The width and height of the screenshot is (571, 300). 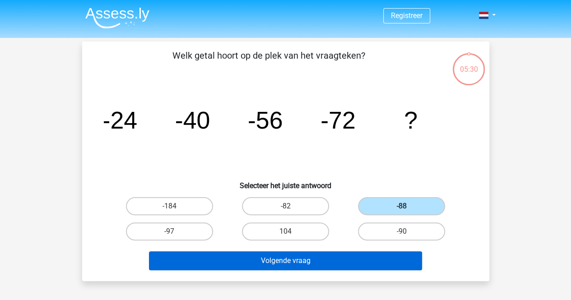 What do you see at coordinates (120, 120) in the screenshot?
I see `tspan: -24` at bounding box center [120, 120].